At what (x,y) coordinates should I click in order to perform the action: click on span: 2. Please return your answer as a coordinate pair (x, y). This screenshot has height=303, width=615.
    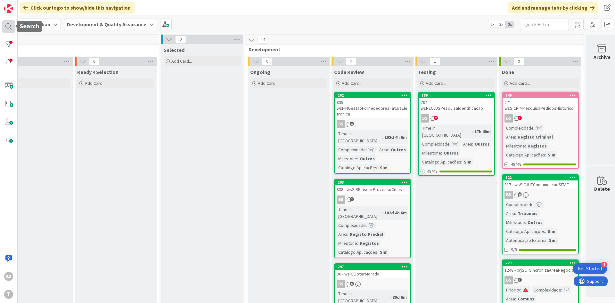
    Looking at the image, I should click on (436, 118).